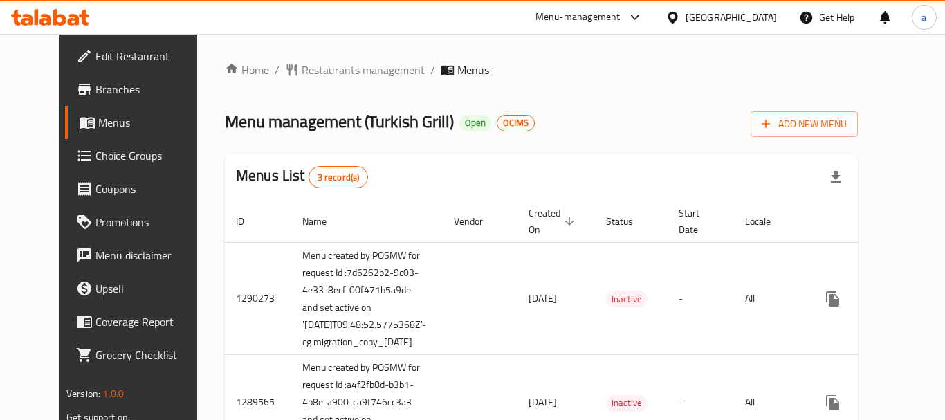  Describe the element at coordinates (628, 221) in the screenshot. I see `span: Status` at that location.